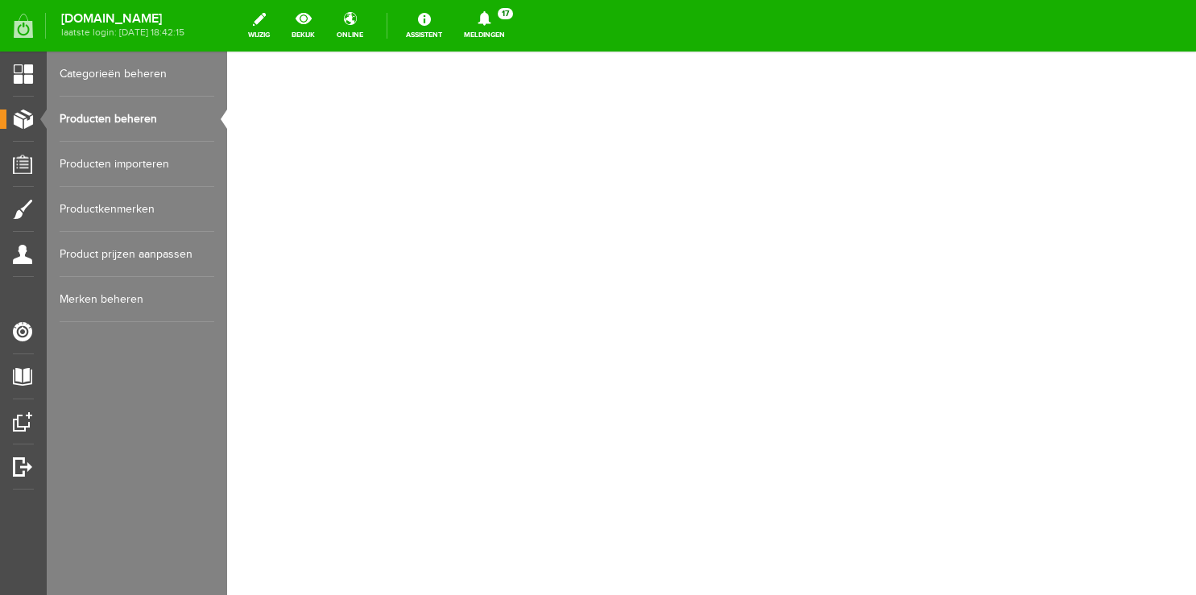 This screenshot has width=1196, height=595. I want to click on a: Meldingen17, so click(484, 26).